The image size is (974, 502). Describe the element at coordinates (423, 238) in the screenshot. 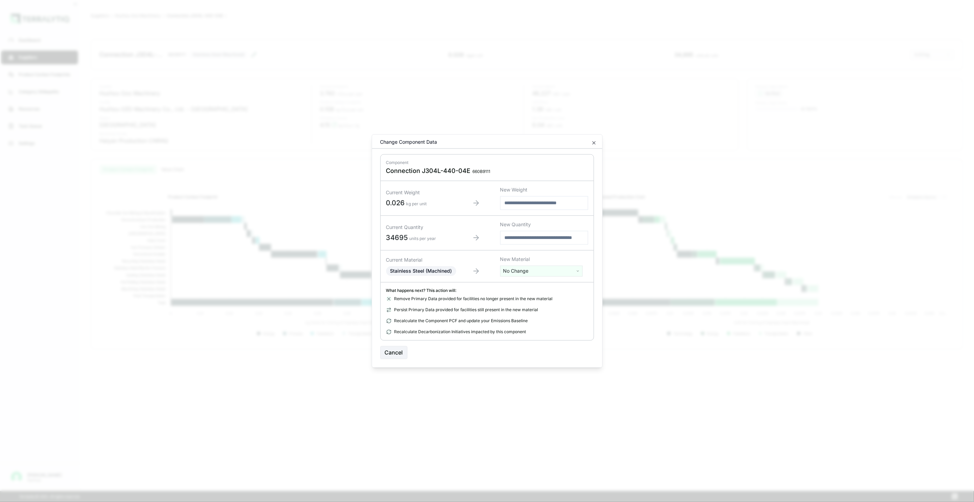

I see `span: units per year` at that location.